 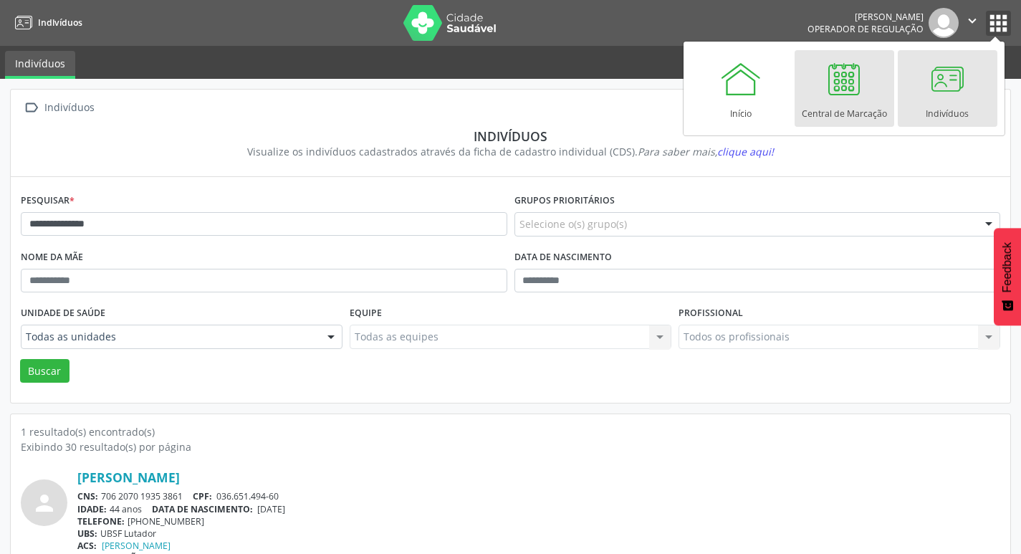 What do you see at coordinates (87, 545) in the screenshot?
I see `span: ACS:` at bounding box center [87, 545].